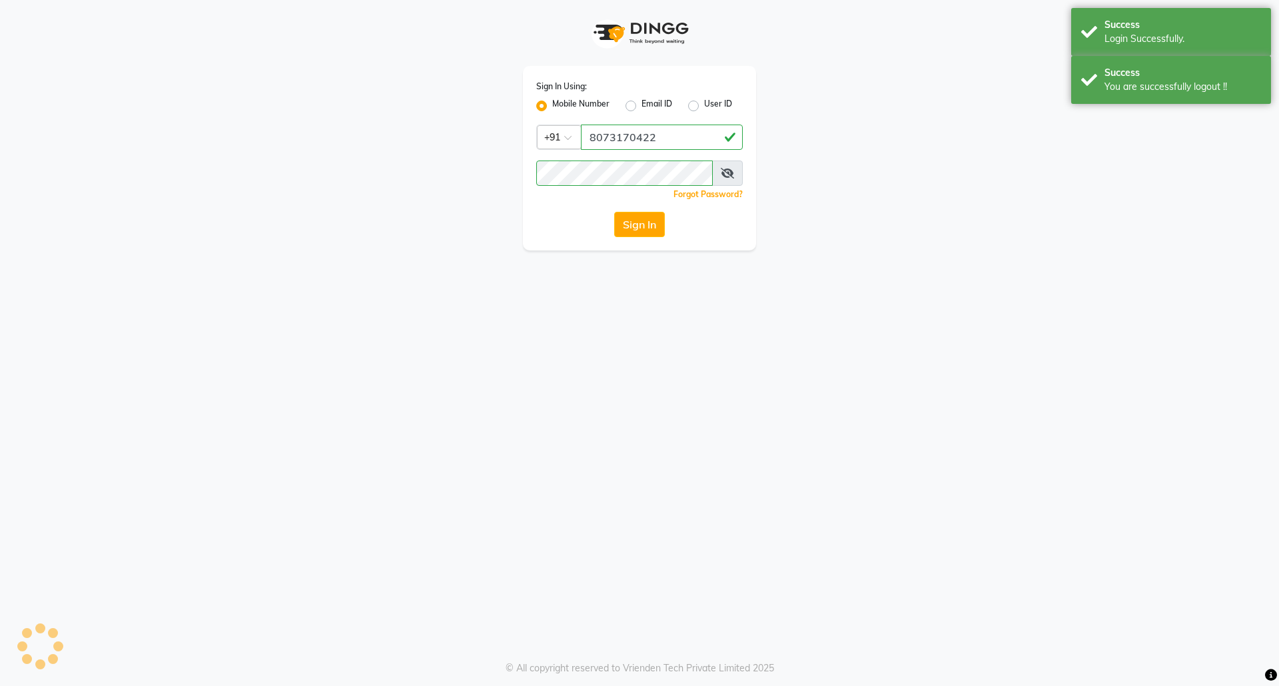 The image size is (1279, 686). What do you see at coordinates (1182, 39) in the screenshot?
I see `div: Login Successfully.` at bounding box center [1182, 39].